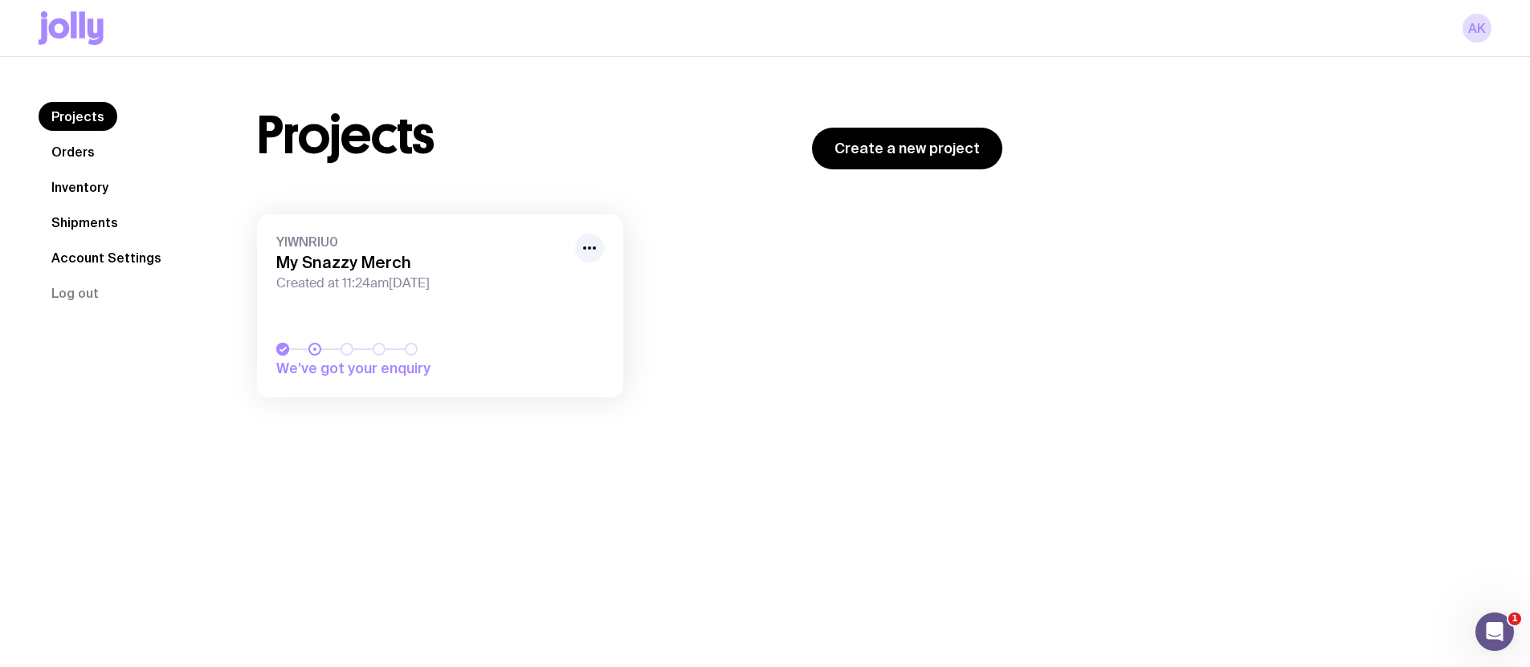  Describe the element at coordinates (80, 187) in the screenshot. I see `a: Inventory` at that location.